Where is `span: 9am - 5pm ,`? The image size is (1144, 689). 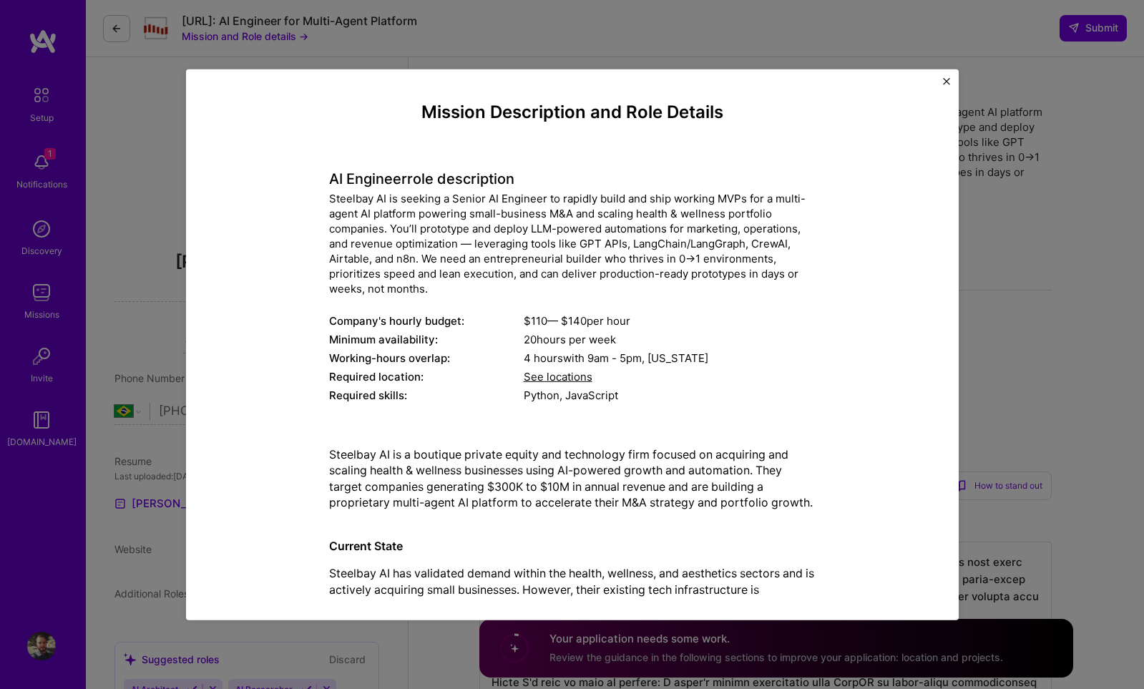
span: 9am - 5pm , is located at coordinates (616, 358).